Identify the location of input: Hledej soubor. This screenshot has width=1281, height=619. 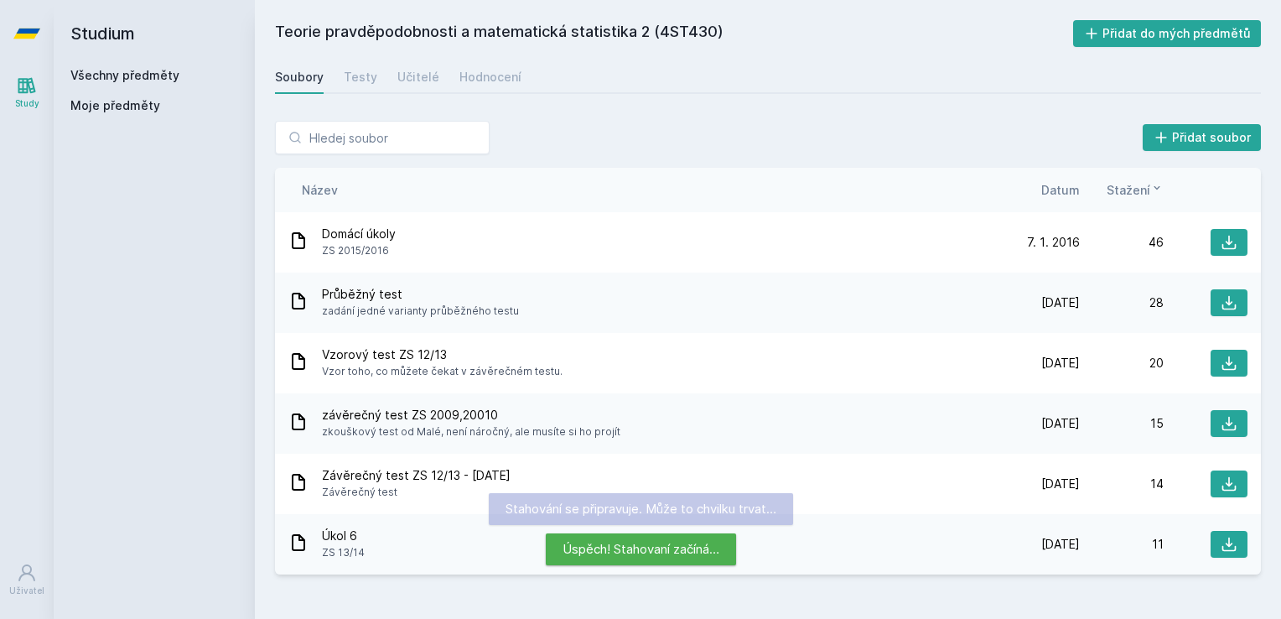
(382, 137).